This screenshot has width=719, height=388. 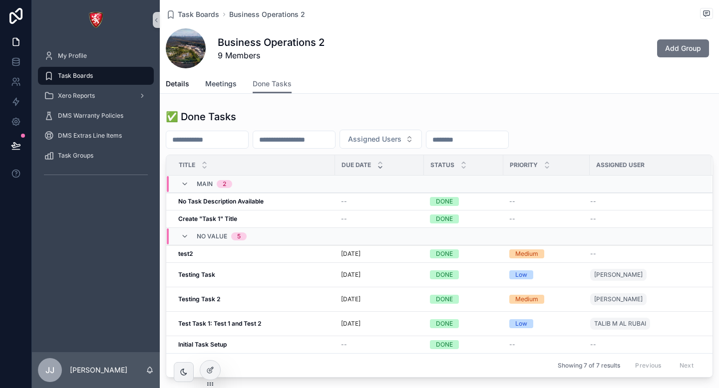 I want to click on span: DMS Extras Line Items, so click(x=90, y=136).